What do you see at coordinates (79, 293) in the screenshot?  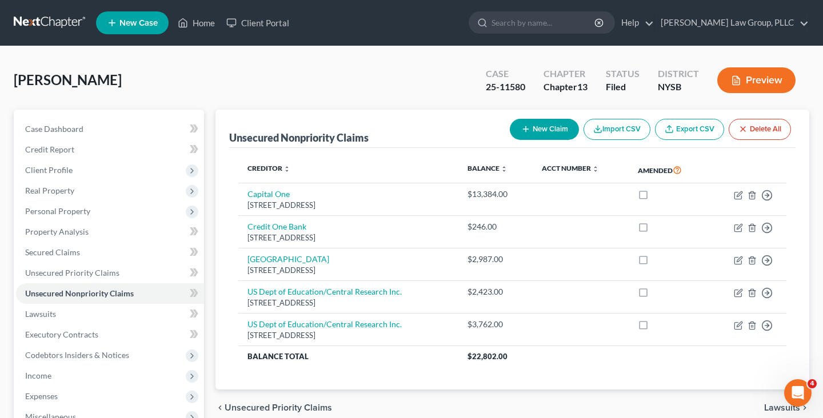 I see `span: Unsecured Nonpriority Claims` at bounding box center [79, 293].